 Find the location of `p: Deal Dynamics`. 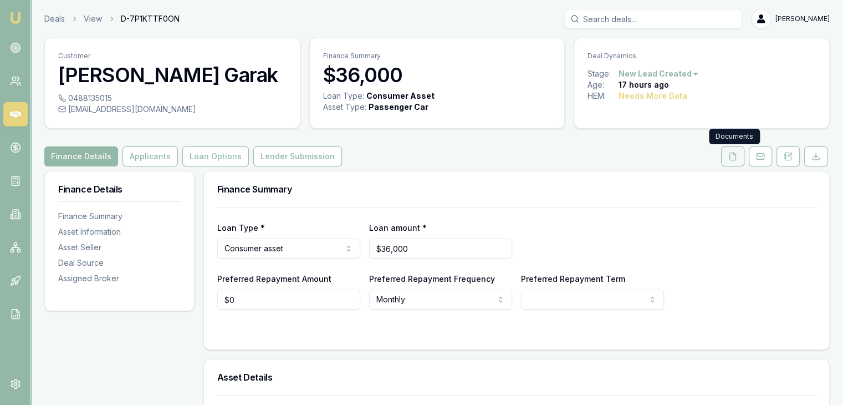

p: Deal Dynamics is located at coordinates (702, 56).